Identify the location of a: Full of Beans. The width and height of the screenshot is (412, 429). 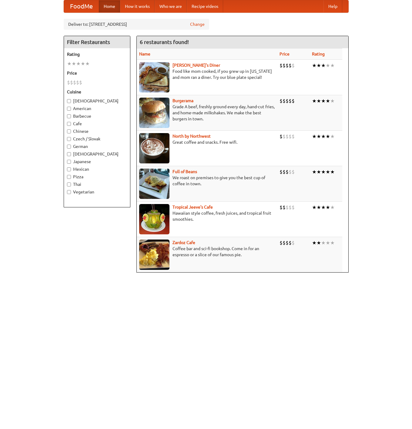
(185, 172).